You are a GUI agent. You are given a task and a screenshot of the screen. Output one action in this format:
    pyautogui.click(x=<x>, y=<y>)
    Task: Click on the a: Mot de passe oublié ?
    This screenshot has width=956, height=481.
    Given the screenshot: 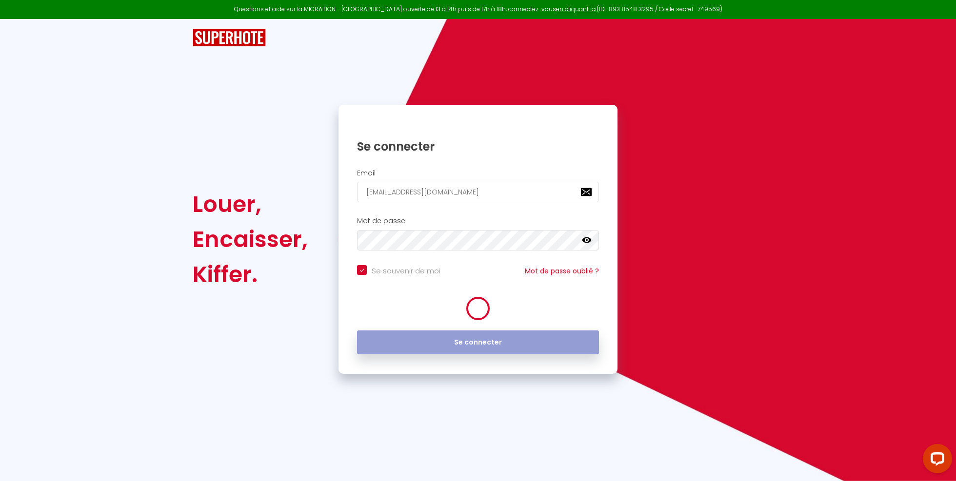 What is the action you would take?
    pyautogui.click(x=562, y=271)
    